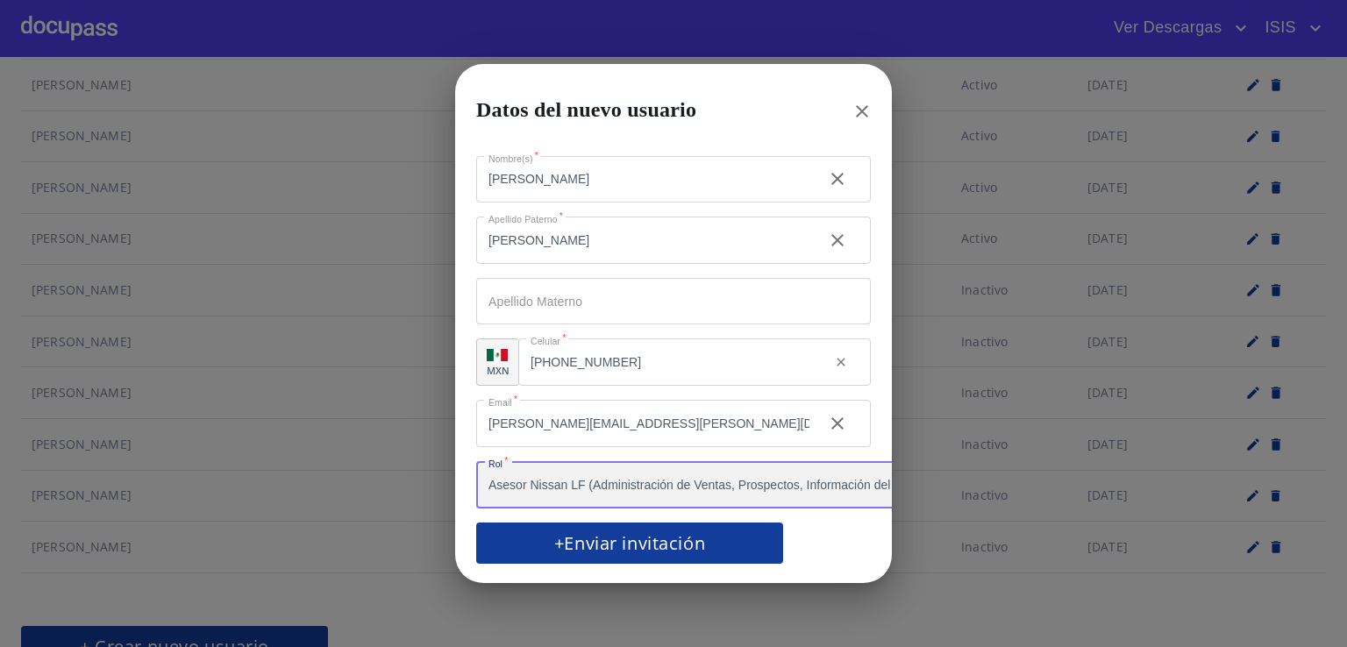 This screenshot has width=1347, height=647. What do you see at coordinates (497, 355) in the screenshot?
I see `img: R93DlvwvvjP9fbrDwZeCRYBHk45OWMq+AAOlFVsxT89f82nwPLnD58IP7+ANJEaWYhP0Tx8kkA0WlQMPQsAAgwAOmBj20AXj6...` at bounding box center [497, 355].